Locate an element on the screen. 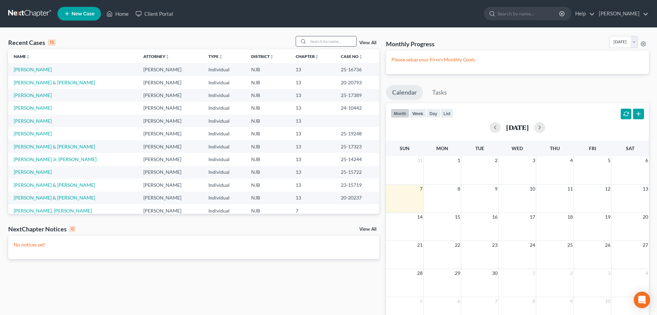  span: Sat is located at coordinates (630, 148).